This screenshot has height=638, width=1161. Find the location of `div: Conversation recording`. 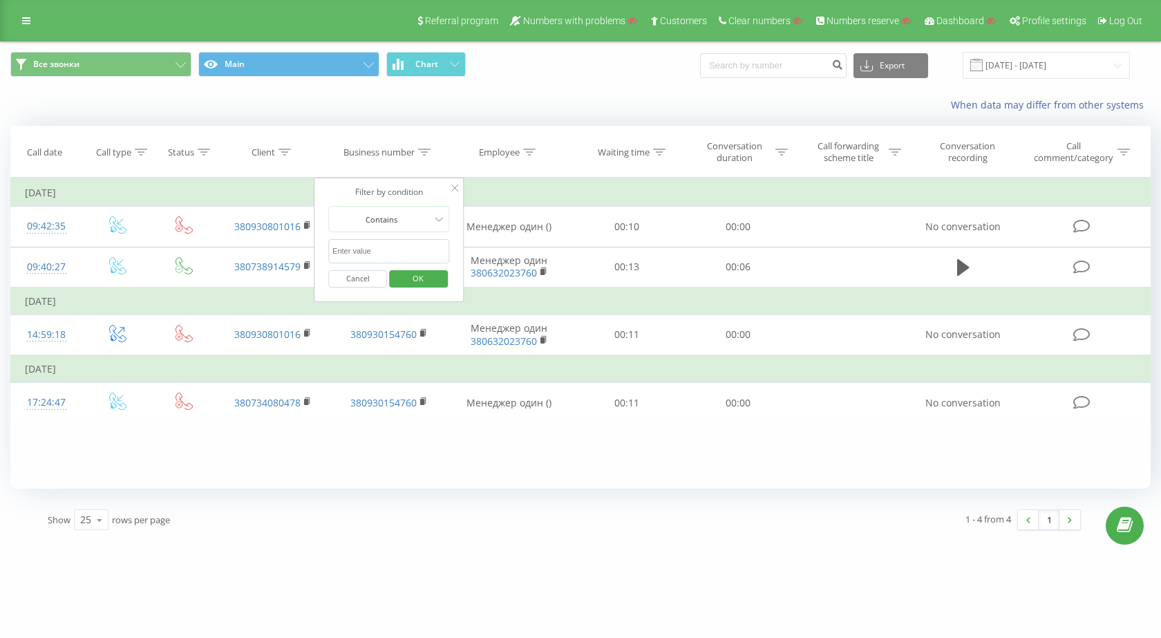

div: Conversation recording is located at coordinates (968, 152).